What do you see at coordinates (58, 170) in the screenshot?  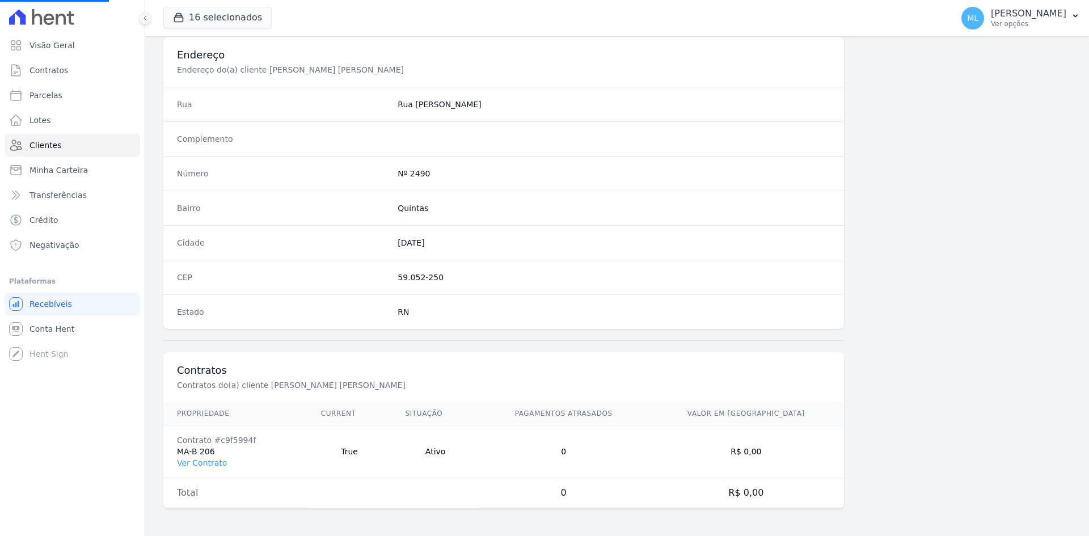 I see `span: Minha Carteira` at bounding box center [58, 170].